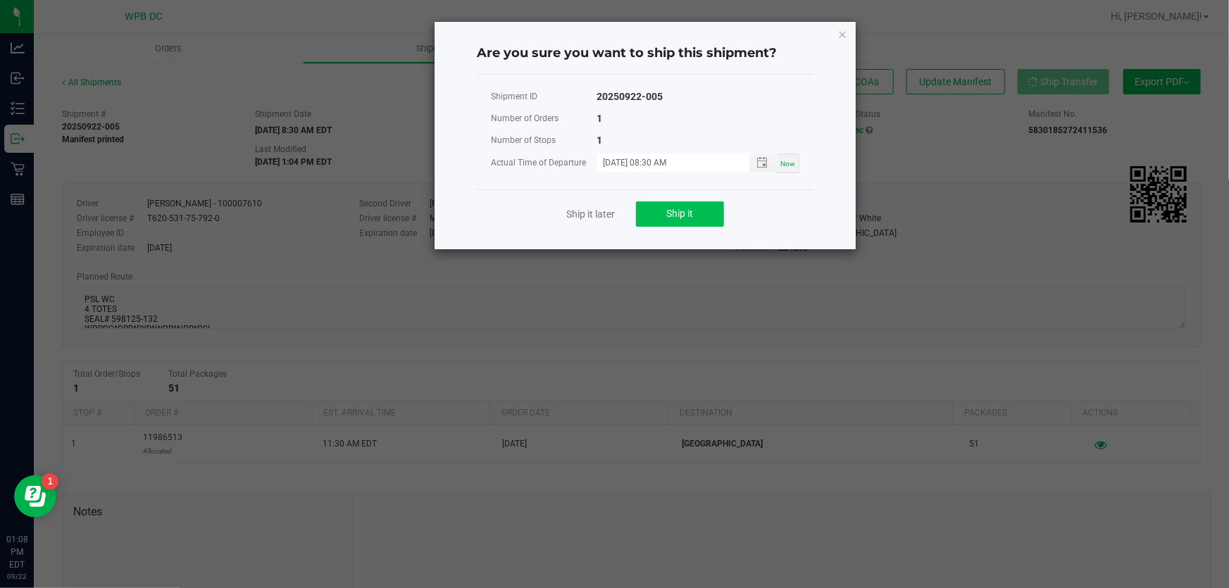 This screenshot has height=588, width=1229. What do you see at coordinates (630, 97) in the screenshot?
I see `div: 20250922-005` at bounding box center [630, 97].